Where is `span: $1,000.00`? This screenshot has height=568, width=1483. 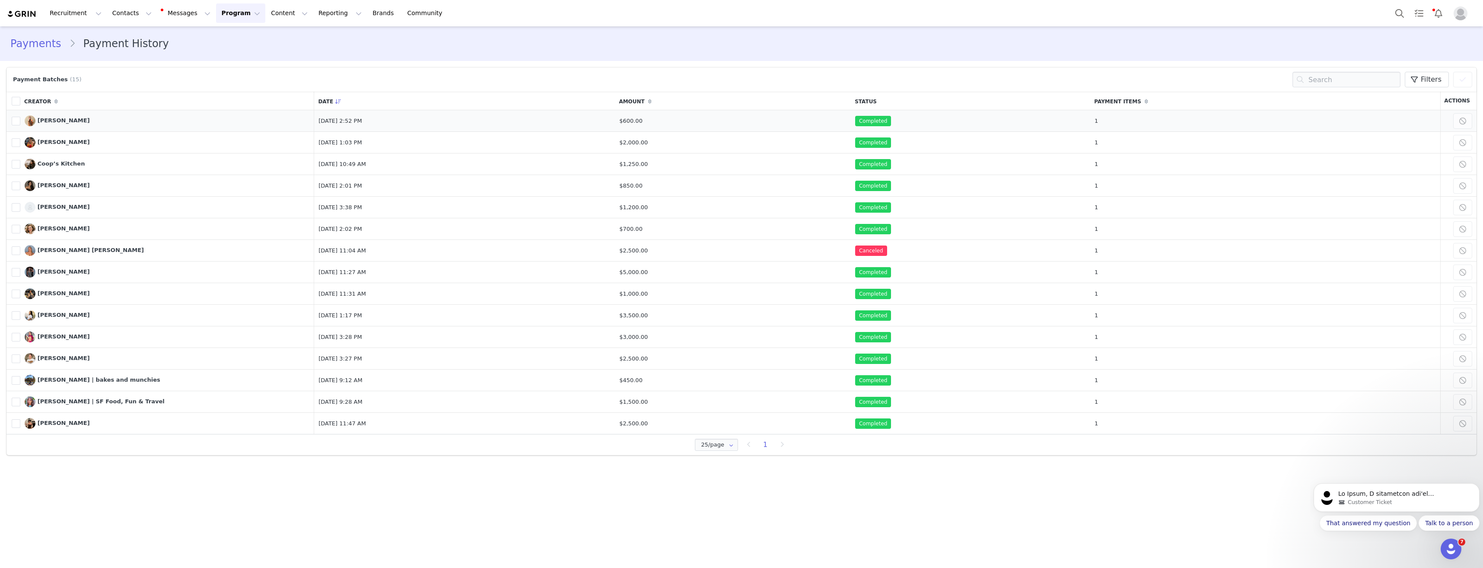 span: $1,000.00 is located at coordinates (634, 293).